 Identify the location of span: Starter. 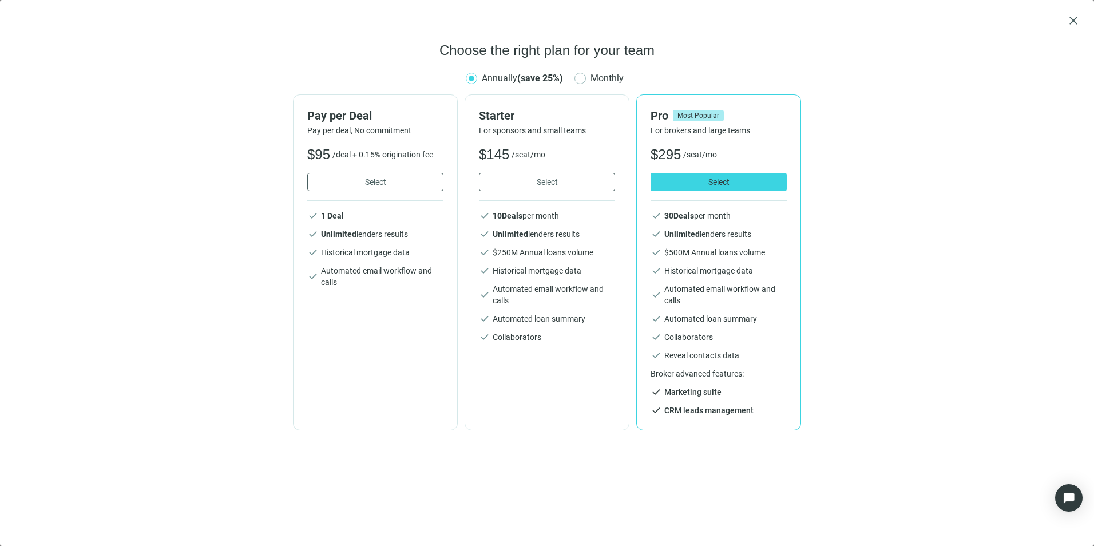
(496, 116).